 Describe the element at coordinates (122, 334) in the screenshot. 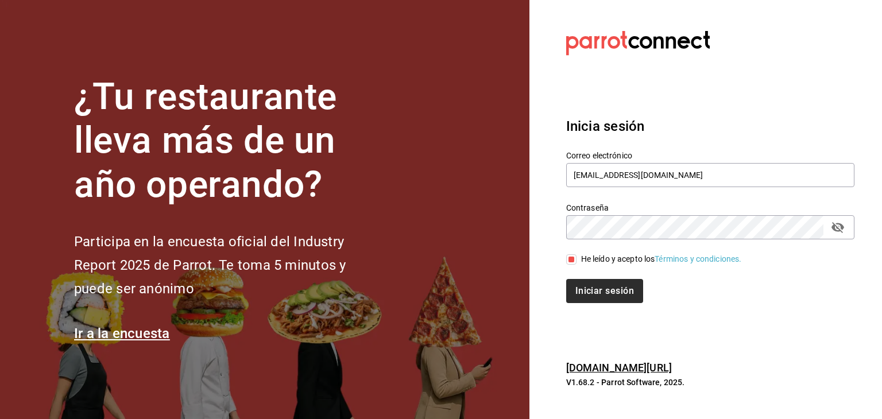

I see `a: Ir a la encuesta` at that location.